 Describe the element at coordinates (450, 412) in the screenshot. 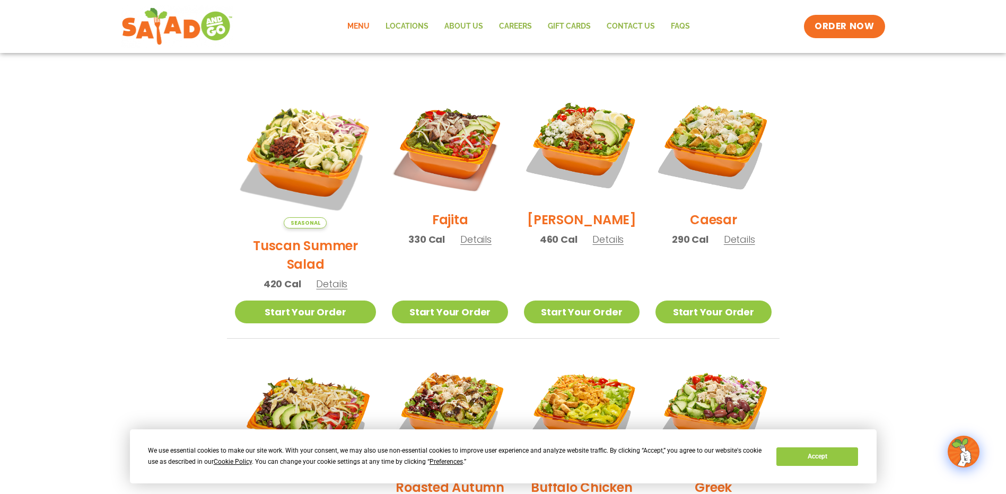

I see `img: Product photo for Roasted Autumn Salad` at that location.